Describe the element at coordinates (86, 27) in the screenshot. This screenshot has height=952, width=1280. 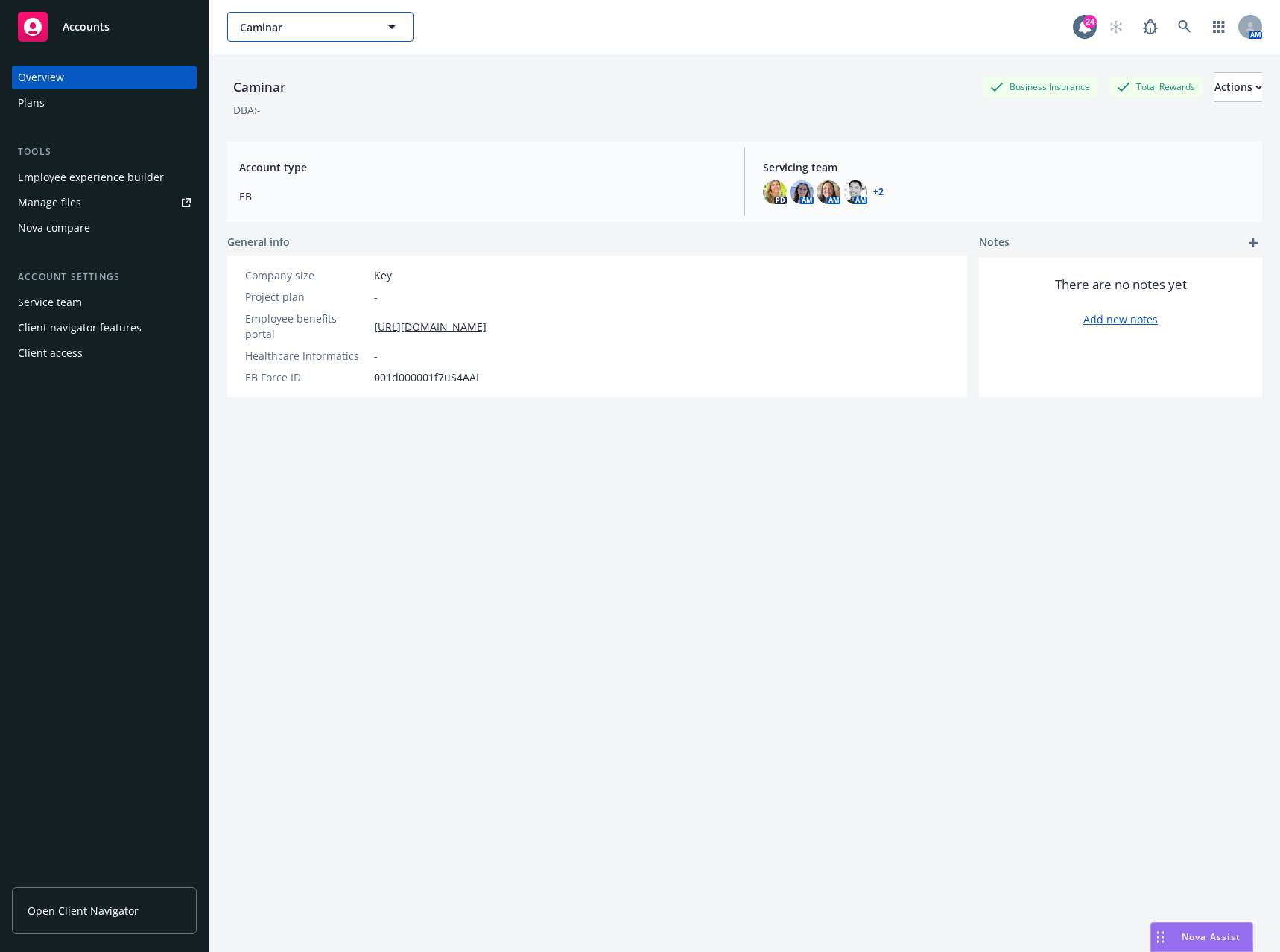
I see `span: Accounts` at that location.